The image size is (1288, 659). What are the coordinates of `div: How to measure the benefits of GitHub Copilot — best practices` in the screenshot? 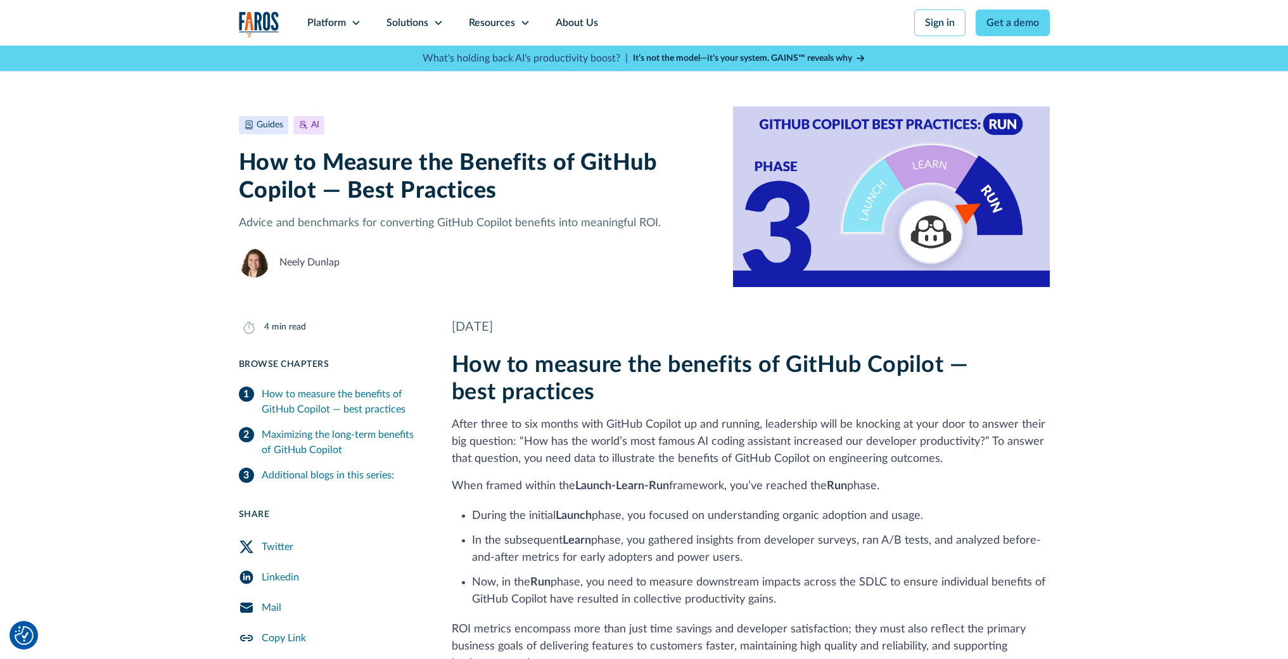 It's located at (341, 402).